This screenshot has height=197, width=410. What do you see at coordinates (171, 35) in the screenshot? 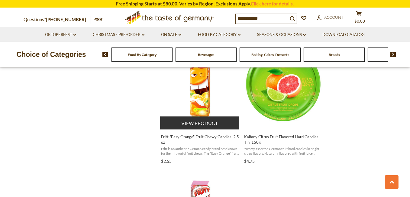
I see `a: On Sale` at bounding box center [171, 35].